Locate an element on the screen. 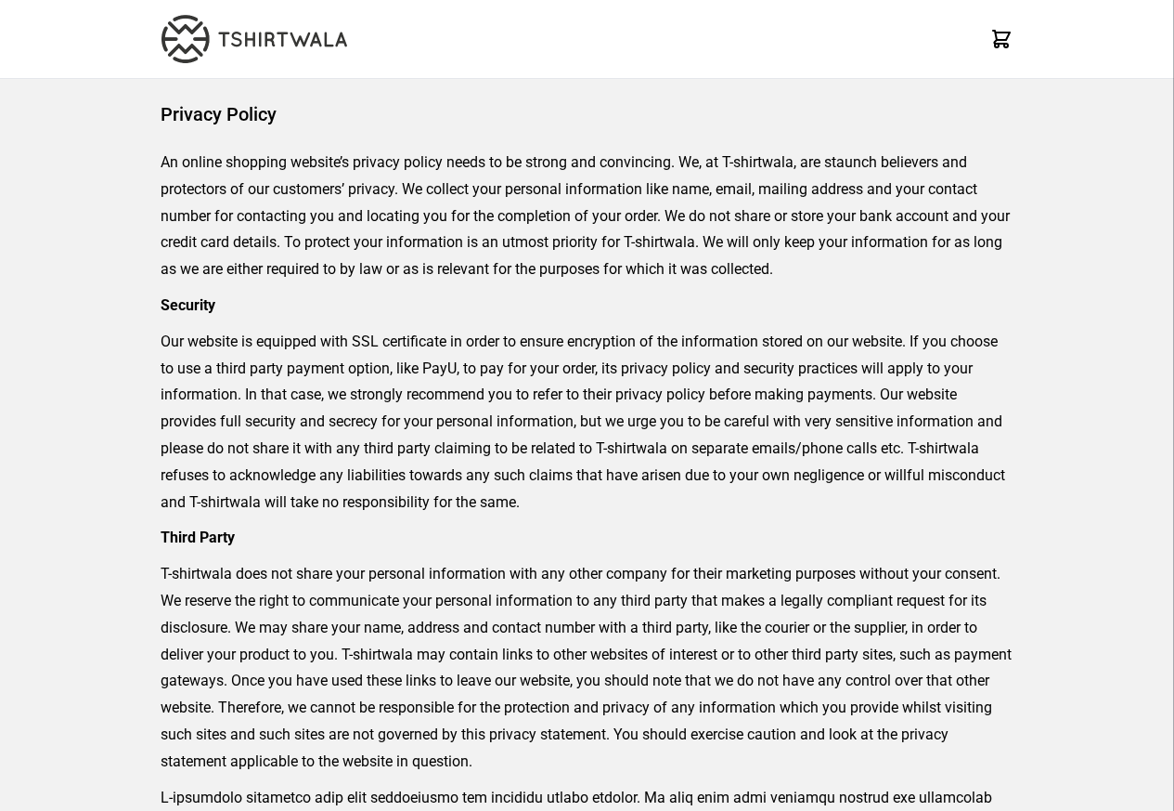 The height and width of the screenshot is (811, 1174). h1: Privacy Policy is located at coordinates (587, 114).